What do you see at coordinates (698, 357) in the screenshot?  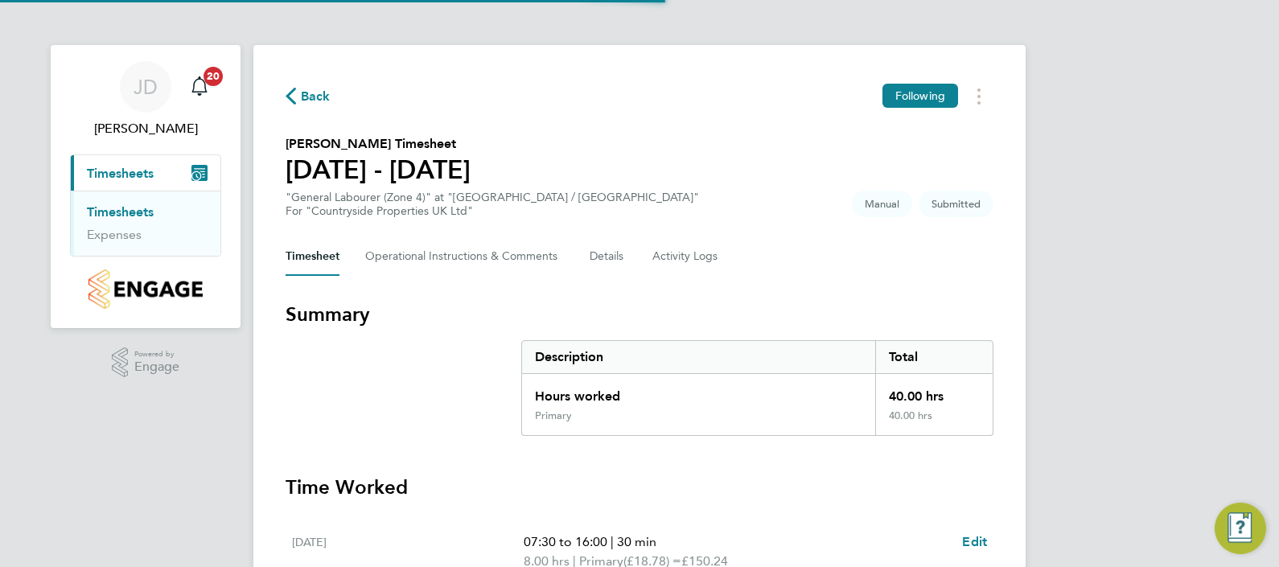 I see `div: Description` at bounding box center [698, 357].